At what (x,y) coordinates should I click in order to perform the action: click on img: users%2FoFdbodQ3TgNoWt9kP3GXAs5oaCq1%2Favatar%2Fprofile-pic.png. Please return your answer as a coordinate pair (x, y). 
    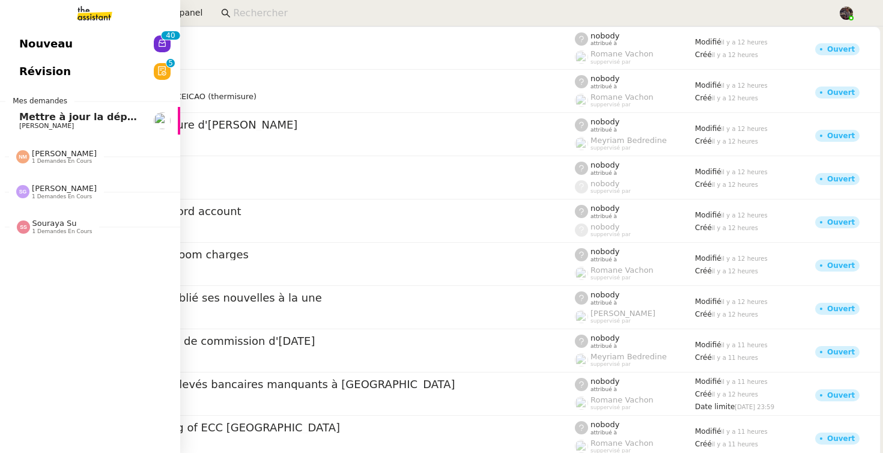
    Looking at the image, I should click on (581, 317).